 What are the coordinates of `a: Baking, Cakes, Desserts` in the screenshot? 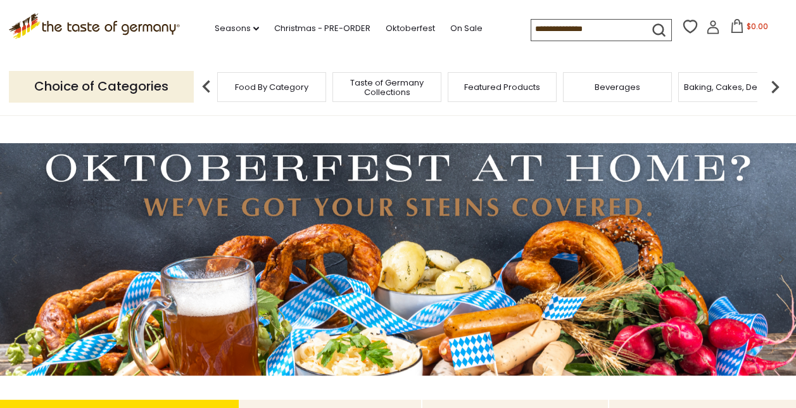 It's located at (733, 87).